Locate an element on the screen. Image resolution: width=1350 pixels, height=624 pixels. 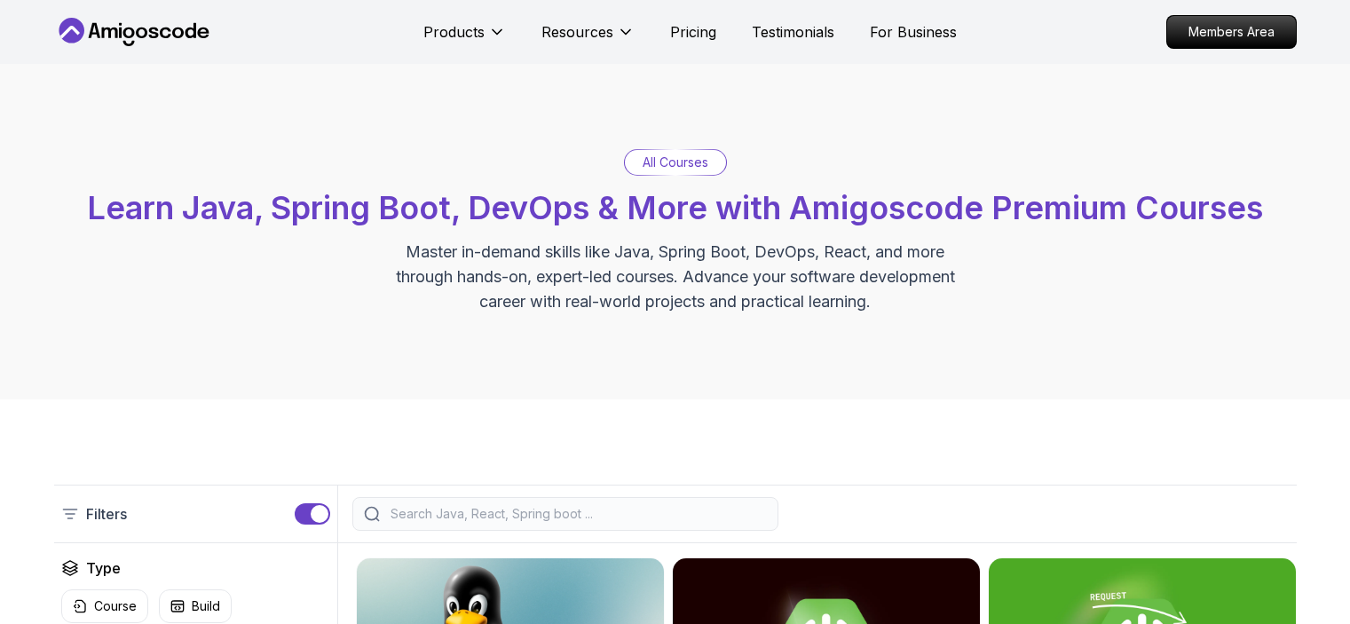
button: Resources is located at coordinates (588, 39).